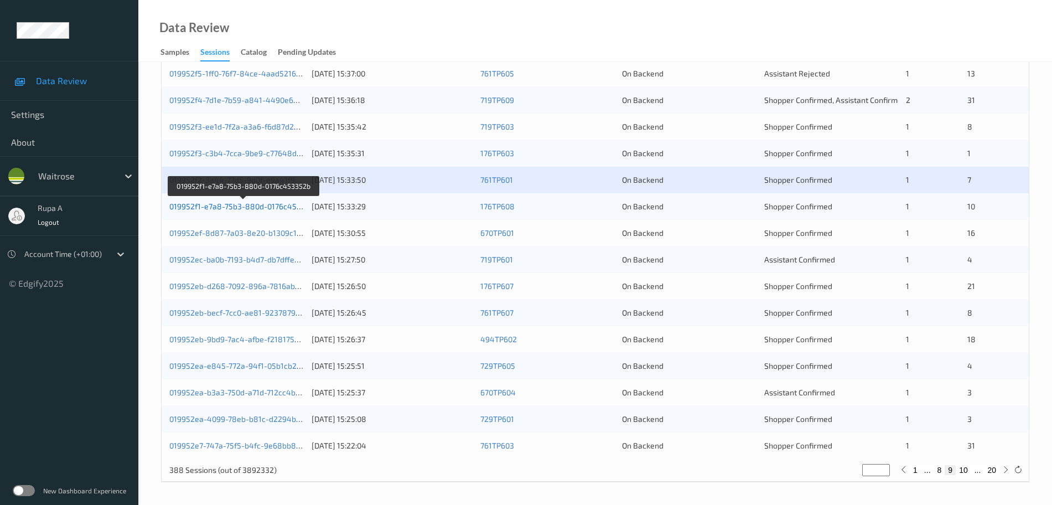  I want to click on a: Pending Updates, so click(312, 53).